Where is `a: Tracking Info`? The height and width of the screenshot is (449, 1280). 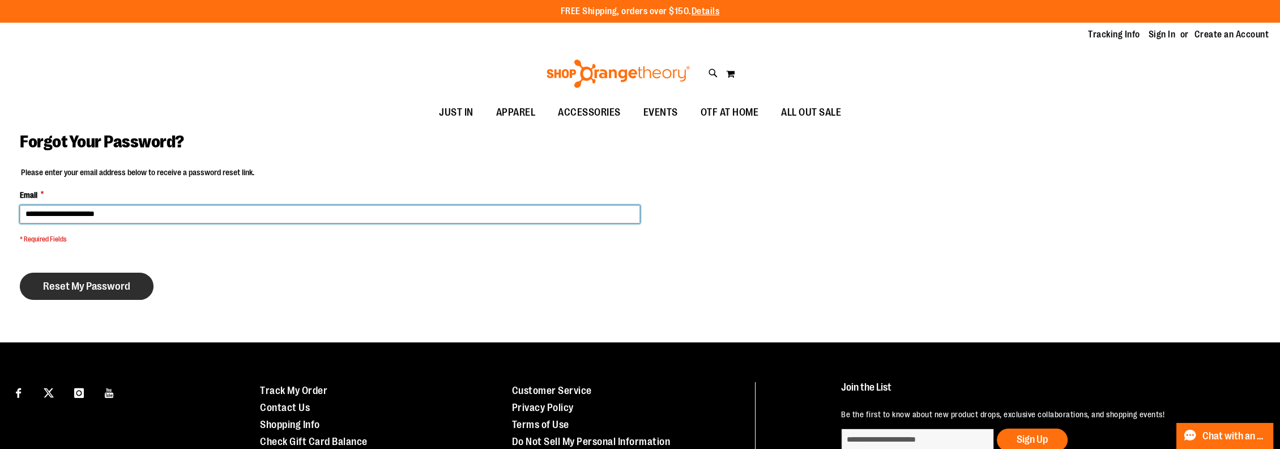 a: Tracking Info is located at coordinates (1114, 35).